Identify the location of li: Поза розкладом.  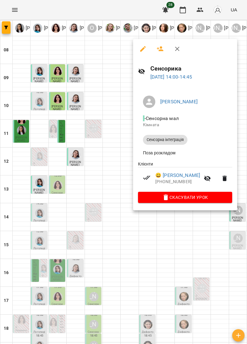
(185, 153).